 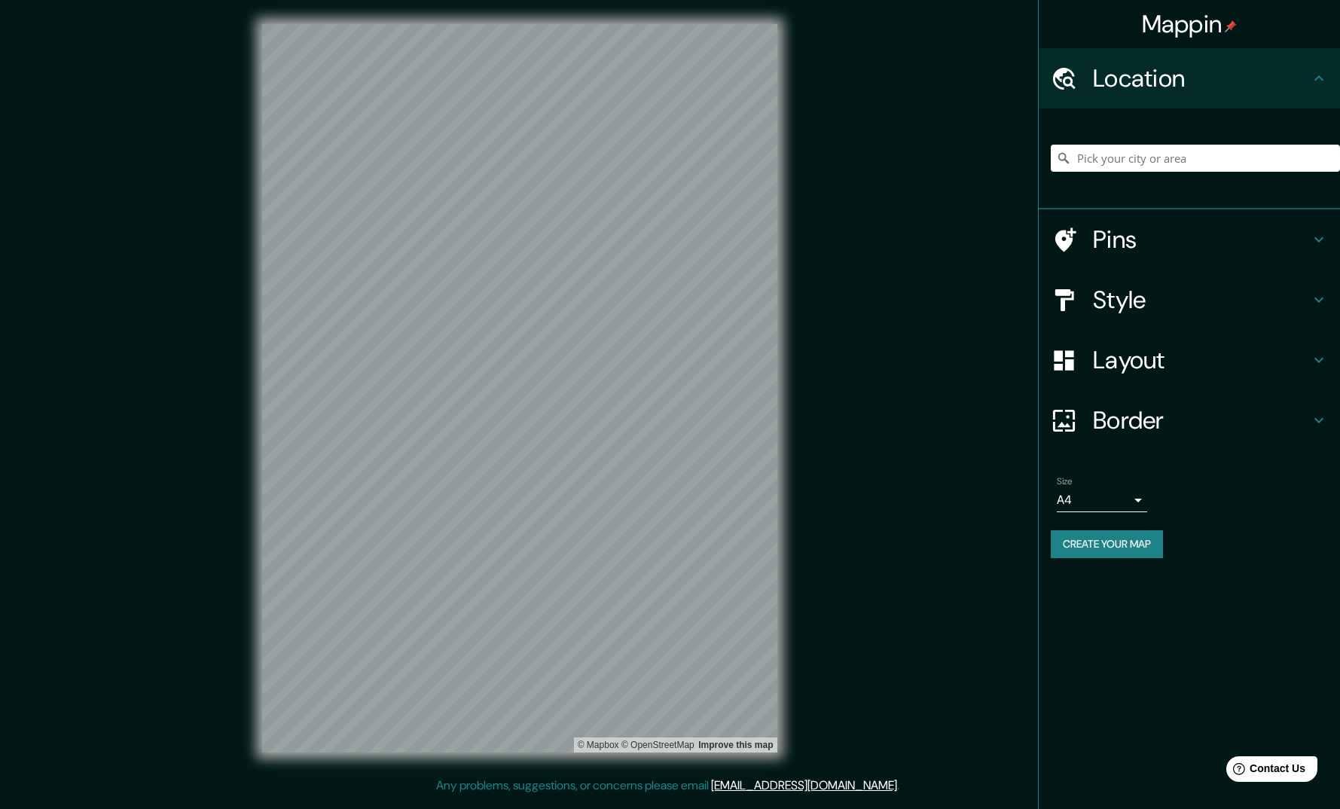 What do you see at coordinates (1201, 239) in the screenshot?
I see `h4: Pins` at bounding box center [1201, 239].